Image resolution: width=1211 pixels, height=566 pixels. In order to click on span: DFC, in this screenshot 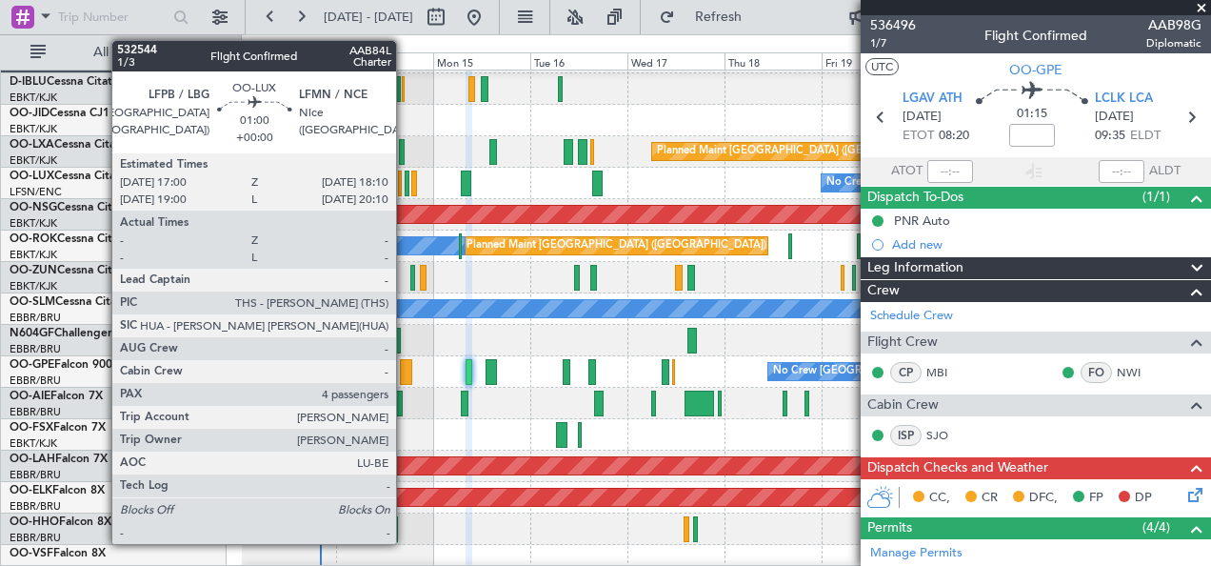, I will do `click(1044, 498)`.